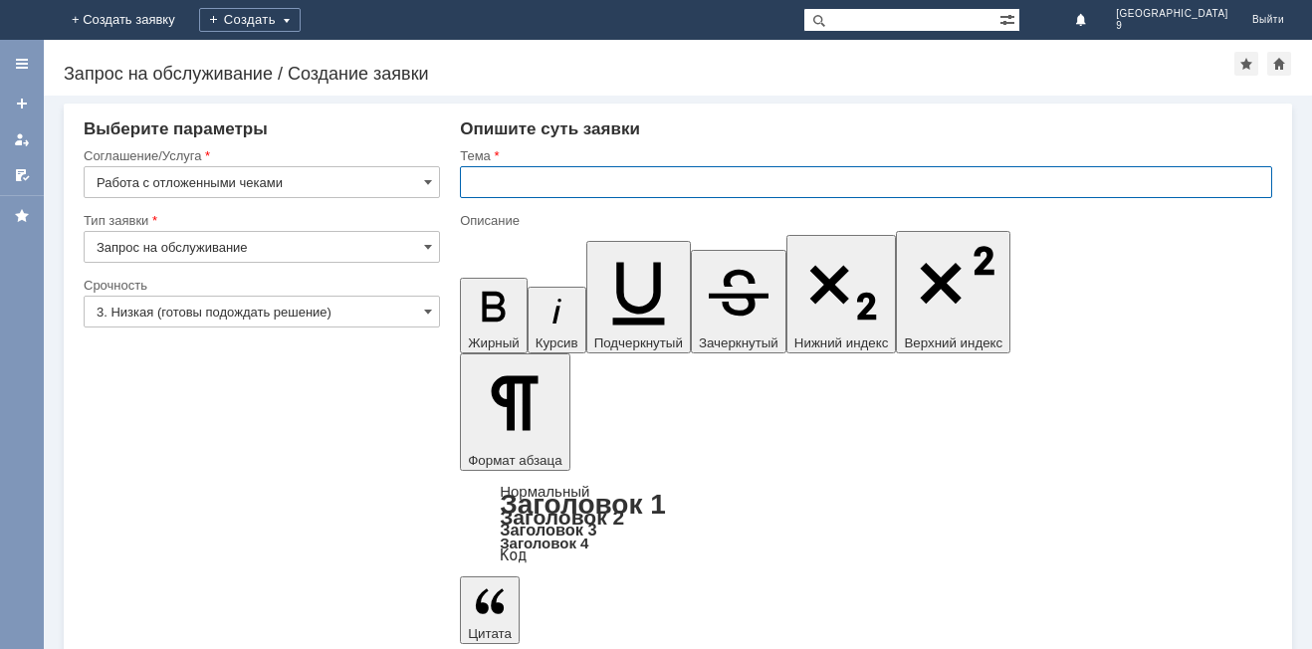 Image resolution: width=1312 pixels, height=649 pixels. Describe the element at coordinates (864, 220) in the screenshot. I see `div: Описание` at that location.